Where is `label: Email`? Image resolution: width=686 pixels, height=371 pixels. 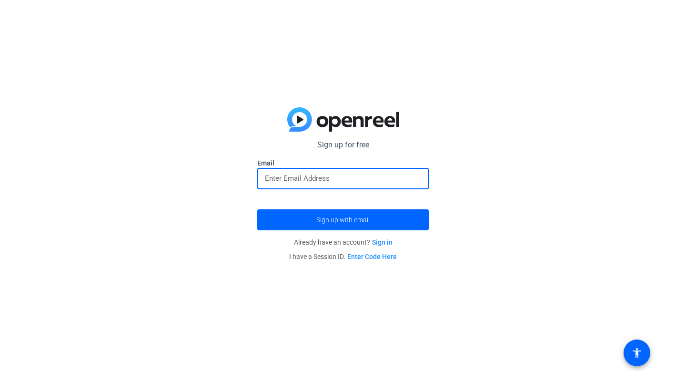 label: Email is located at coordinates (343, 163).